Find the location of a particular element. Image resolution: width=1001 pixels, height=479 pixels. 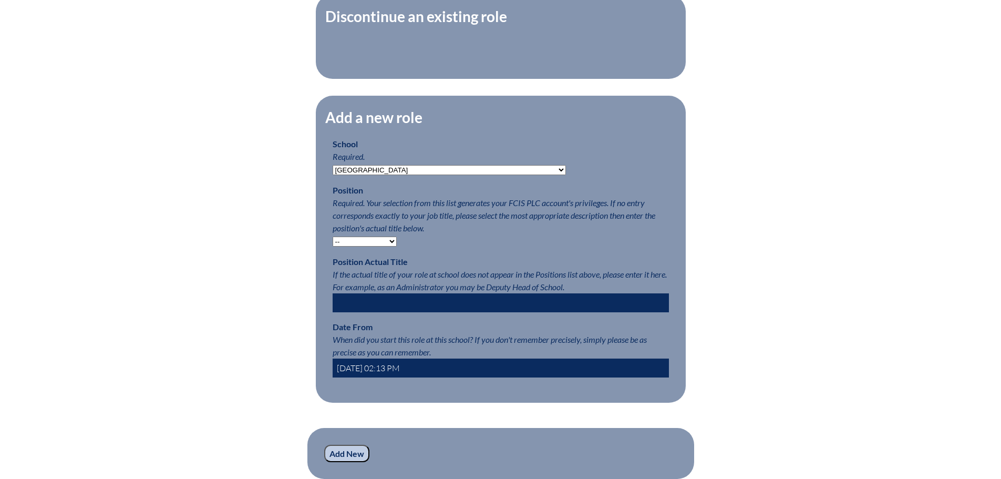

legend: Discontinue an existing role is located at coordinates (416, 16).